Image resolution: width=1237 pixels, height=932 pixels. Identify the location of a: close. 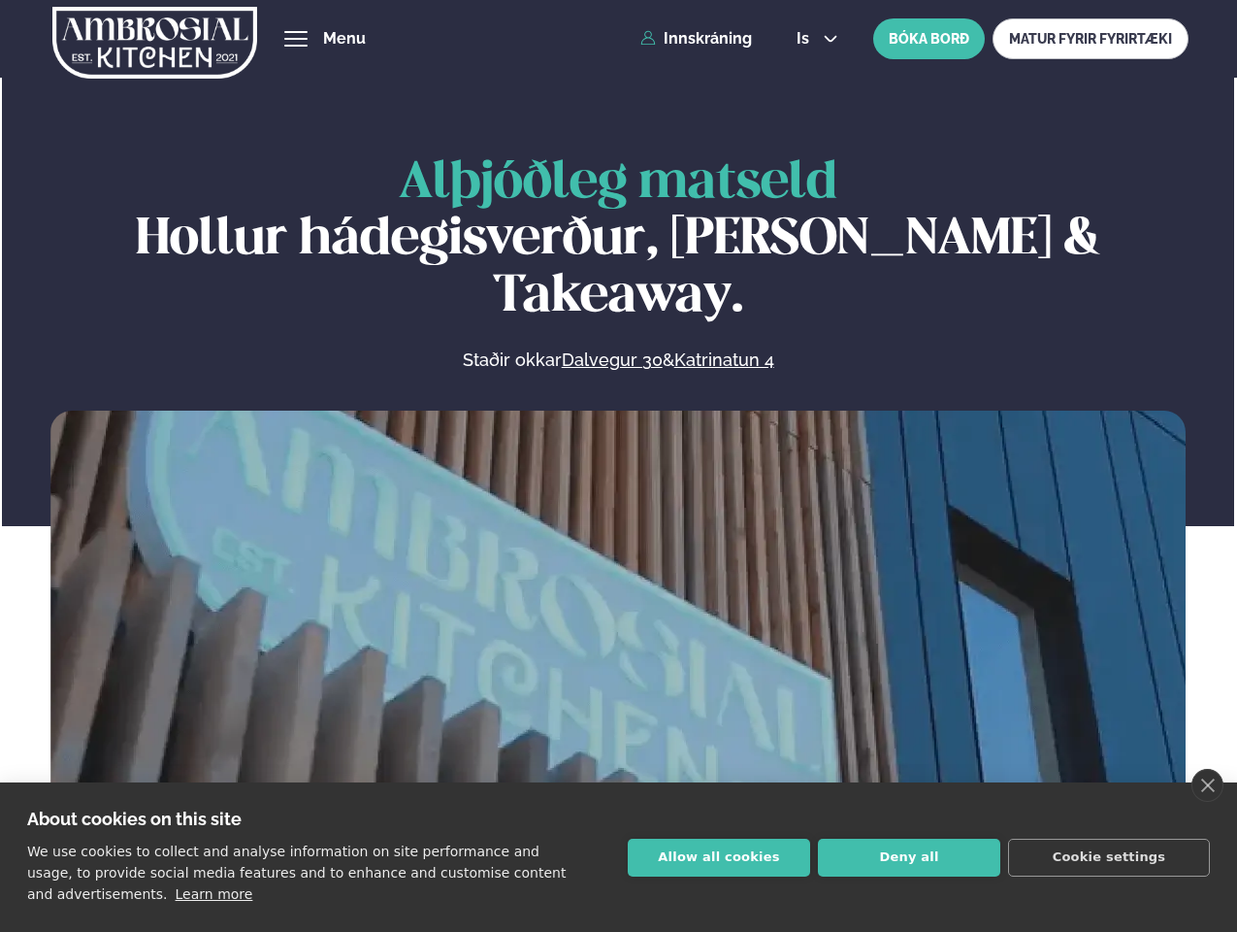
(1207, 785).